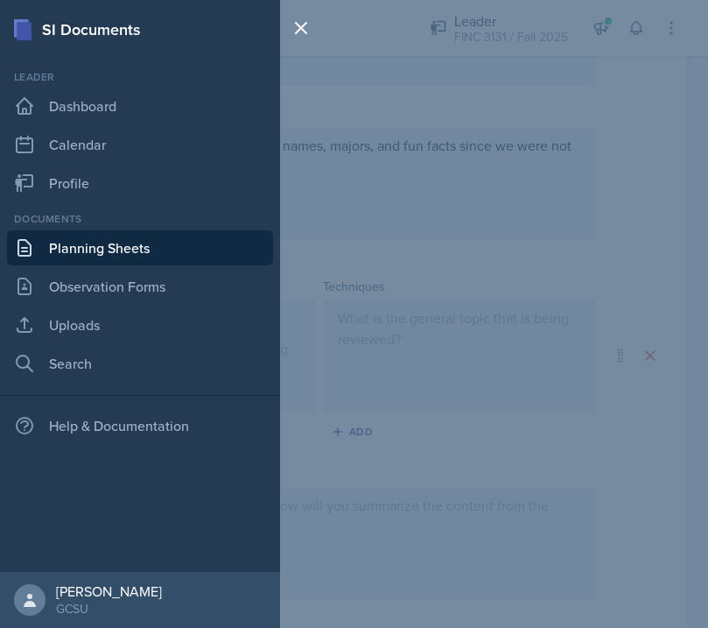  Describe the element at coordinates (140, 219) in the screenshot. I see `div: Documents` at that location.